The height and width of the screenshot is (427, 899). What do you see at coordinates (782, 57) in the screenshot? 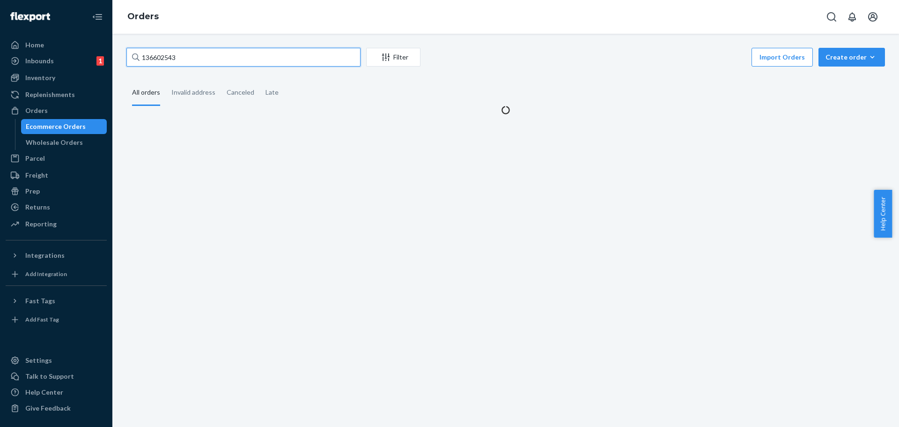
I see `button: Import Orders` at bounding box center [782, 57].